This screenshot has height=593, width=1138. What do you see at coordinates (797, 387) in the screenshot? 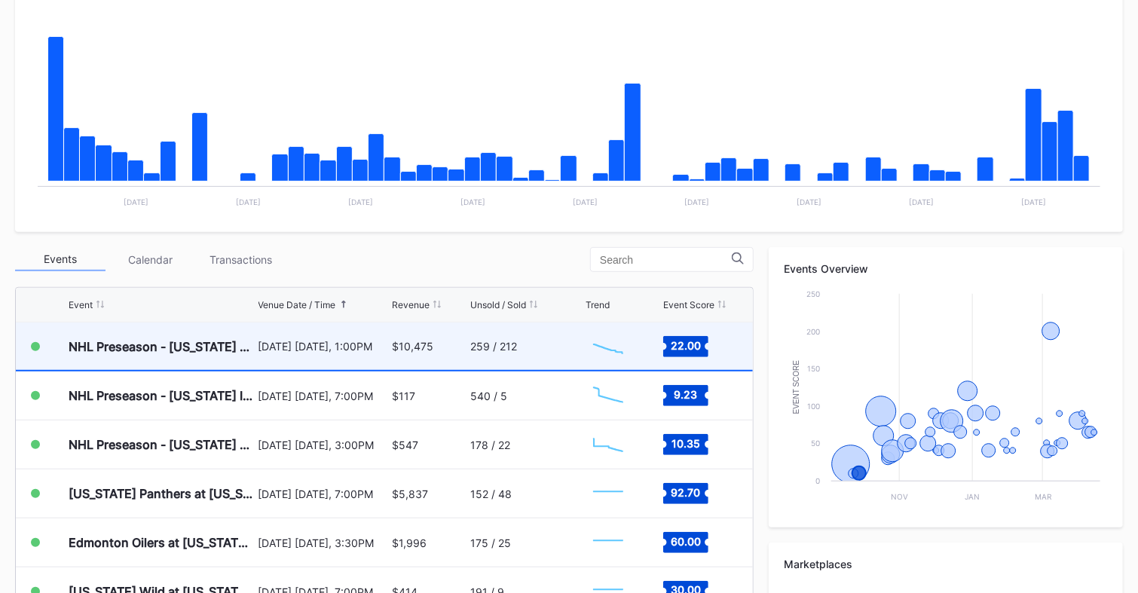
I see `text: Event Score` at bounding box center [797, 387].